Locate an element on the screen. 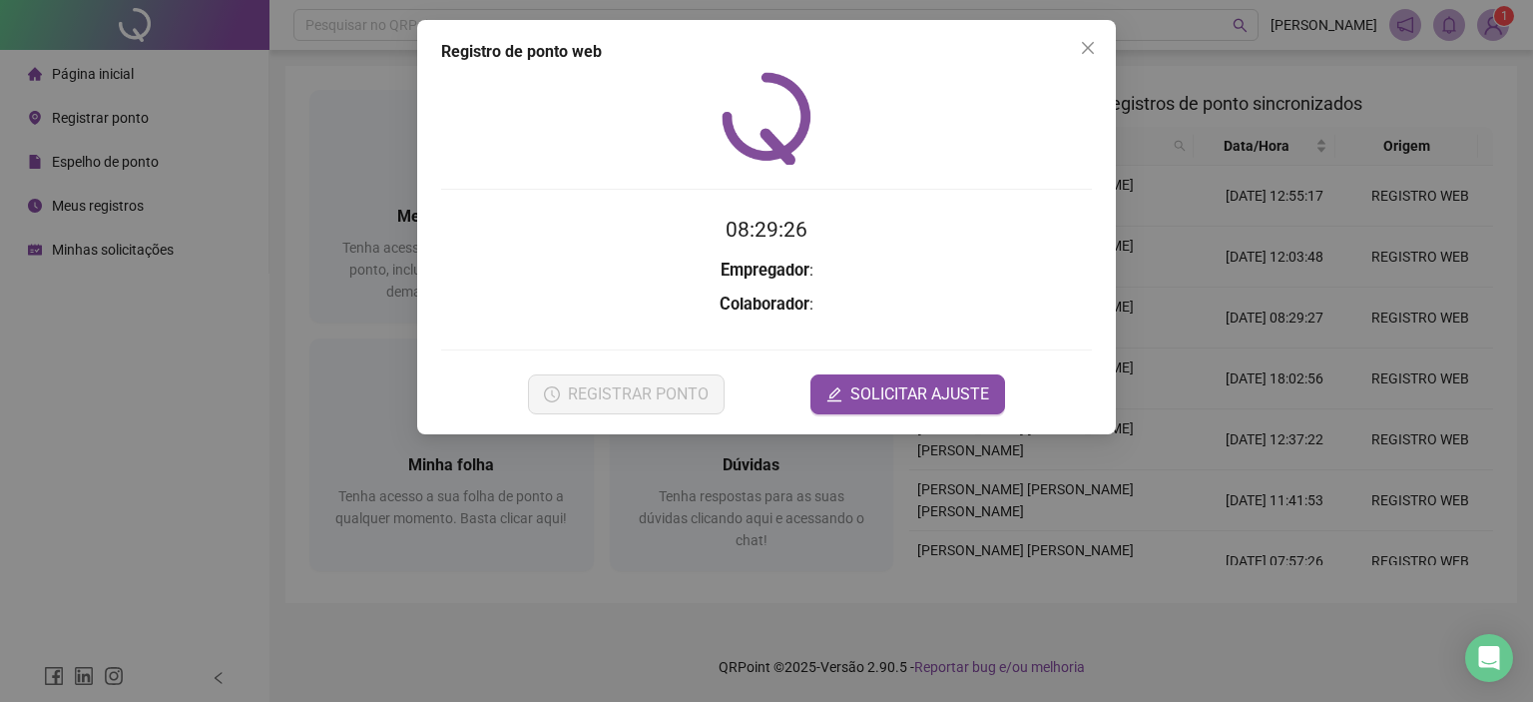 This screenshot has height=702, width=1533. strong: Empregador is located at coordinates (764, 269).